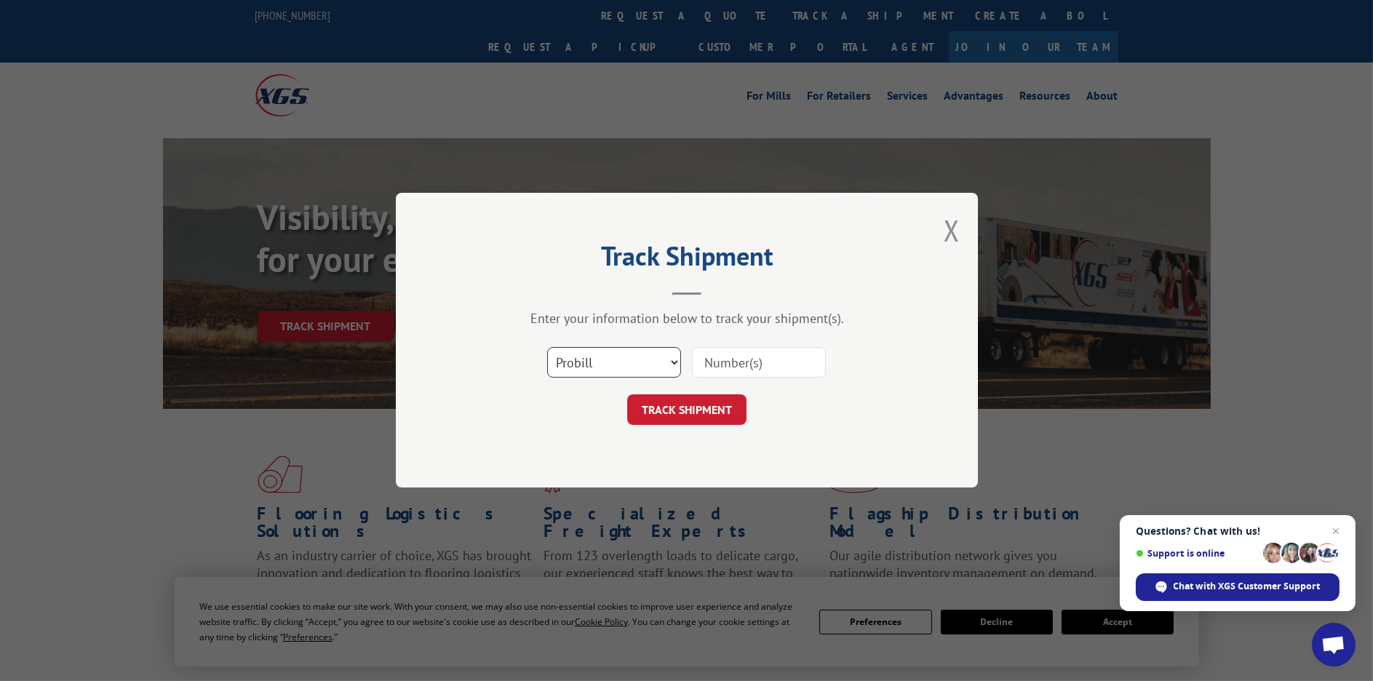  I want to click on div: Open chat, so click(1334, 645).